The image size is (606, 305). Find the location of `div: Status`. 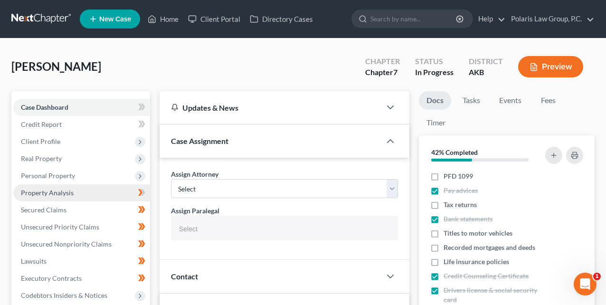

div: Status is located at coordinates (434, 61).